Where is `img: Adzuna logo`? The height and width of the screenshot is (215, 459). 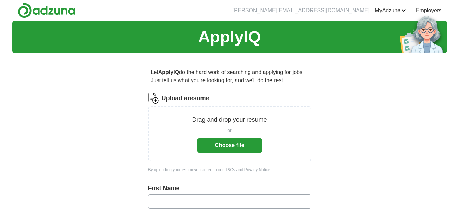
img: Adzuna logo is located at coordinates (47, 10).